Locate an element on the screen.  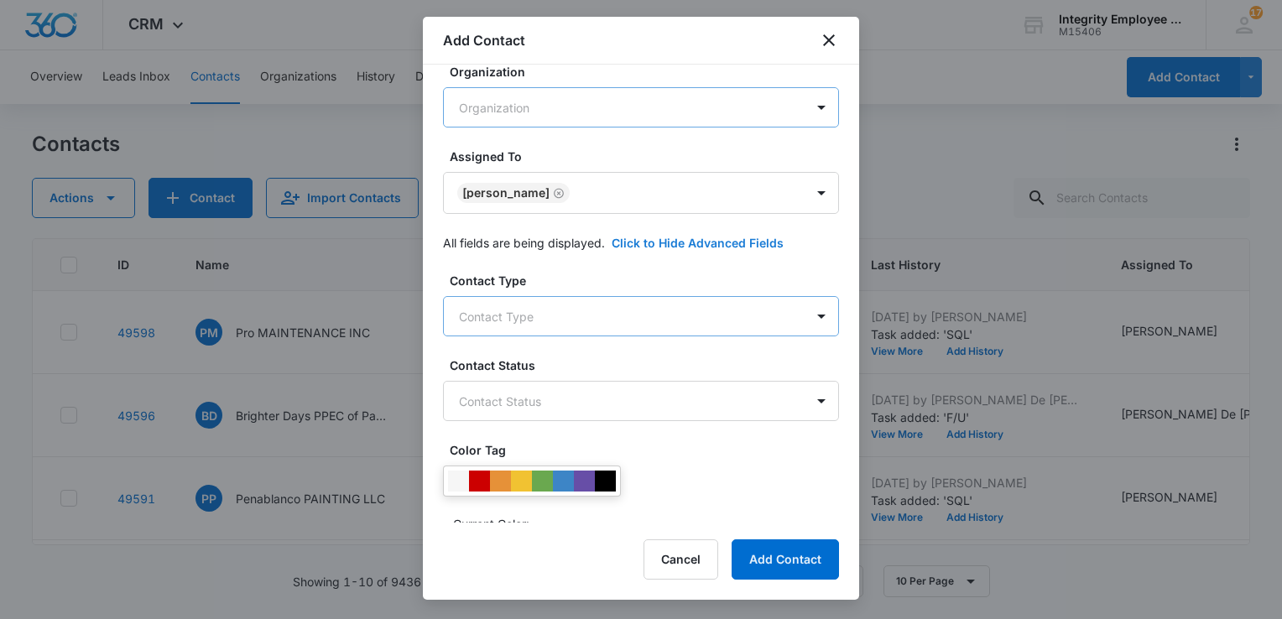
div: #f1c232 is located at coordinates (521, 481).